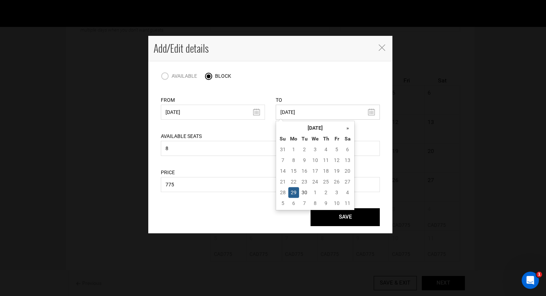 The height and width of the screenshot is (296, 546). What do you see at coordinates (304, 193) in the screenshot?
I see `td: 30` at bounding box center [304, 193].